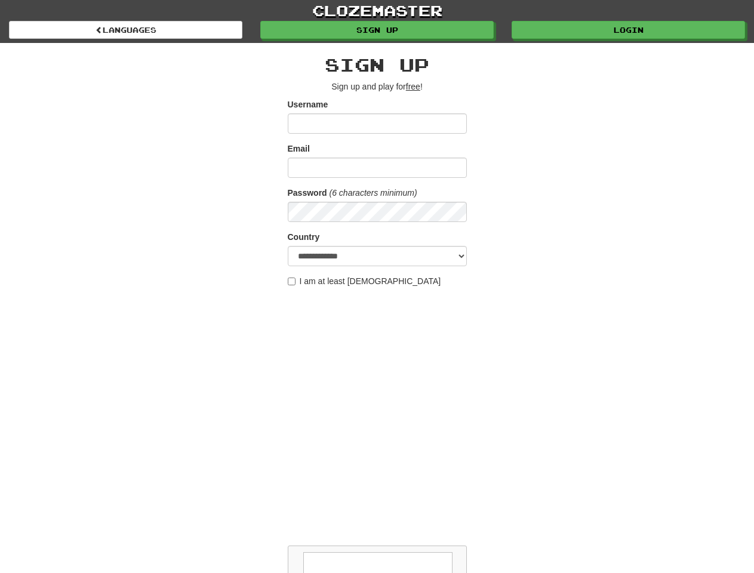  Describe the element at coordinates (628, 30) in the screenshot. I see `a: Login` at that location.